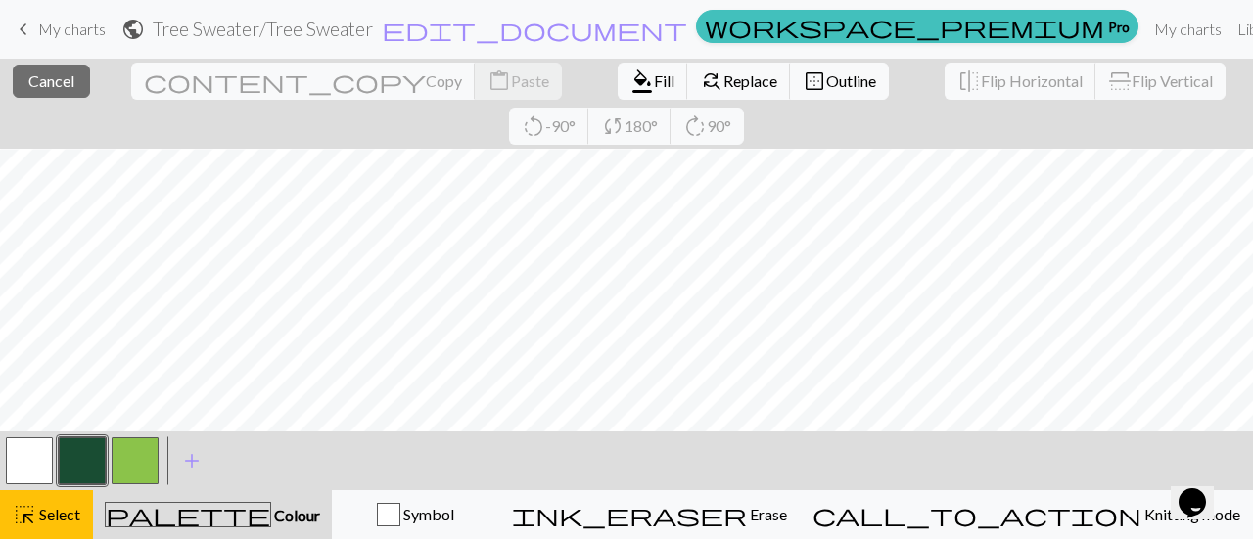  I want to click on button: Flip Vertical, so click(1160, 81).